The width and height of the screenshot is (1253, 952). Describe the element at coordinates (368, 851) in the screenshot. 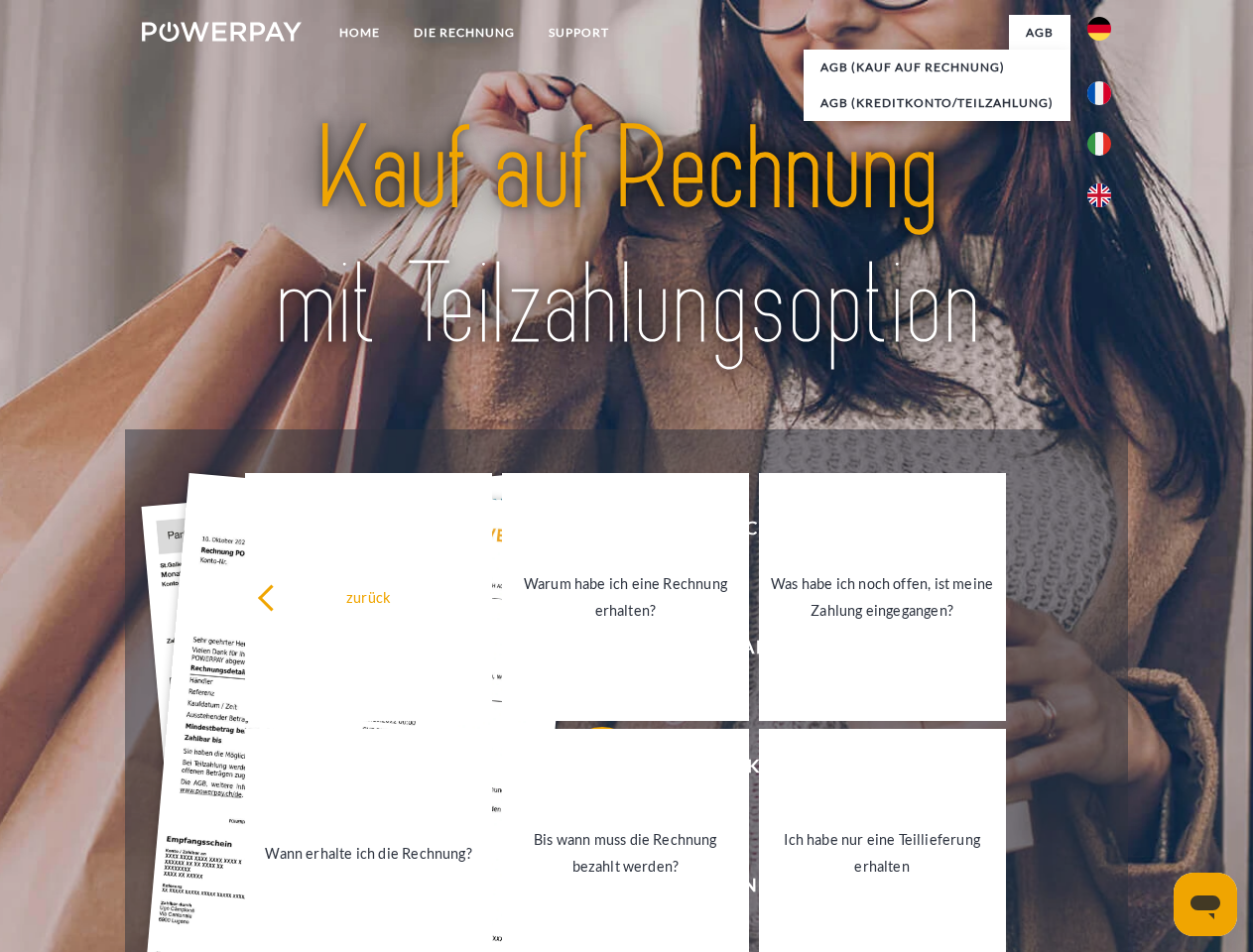

I see `div: Wann erhalte ich die Rechnung?` at that location.